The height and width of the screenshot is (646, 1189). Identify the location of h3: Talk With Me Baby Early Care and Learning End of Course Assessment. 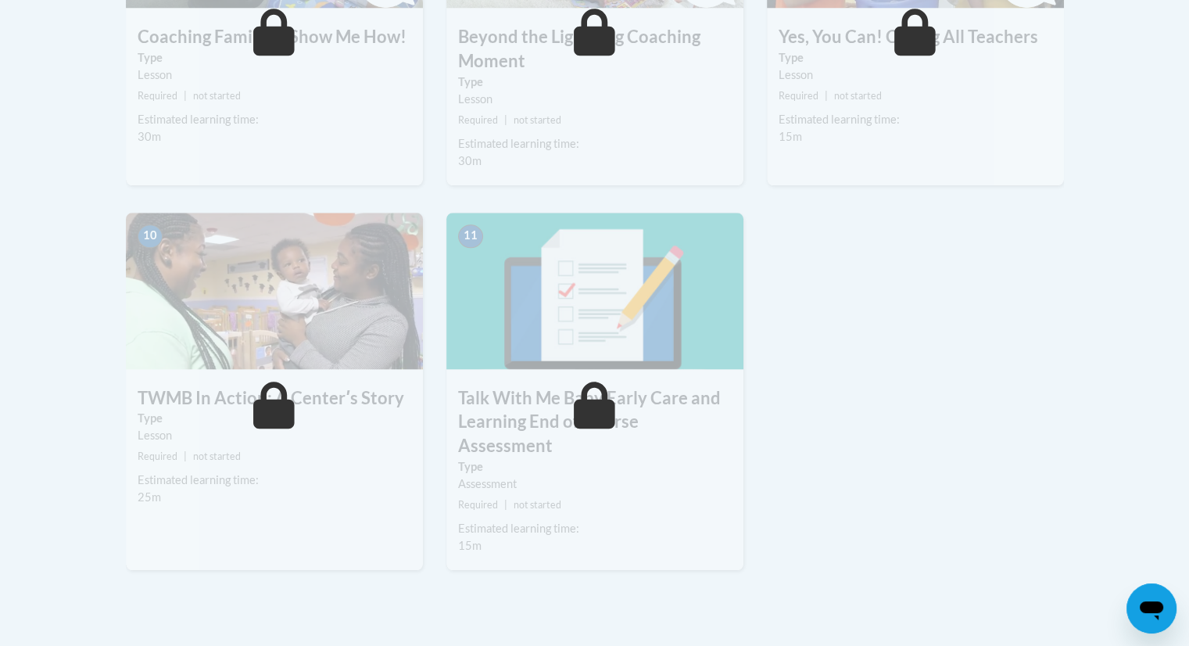
(595, 422).